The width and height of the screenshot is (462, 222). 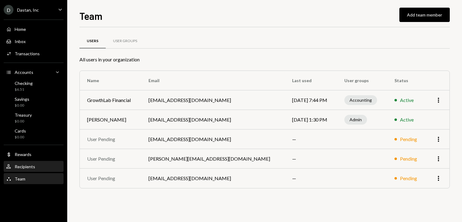 I want to click on a: Inbox, so click(x=34, y=41).